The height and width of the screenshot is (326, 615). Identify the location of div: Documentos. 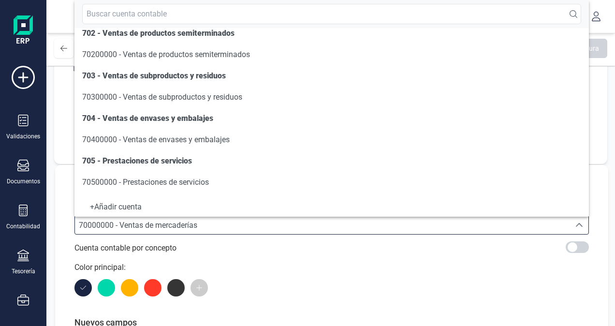
(23, 181).